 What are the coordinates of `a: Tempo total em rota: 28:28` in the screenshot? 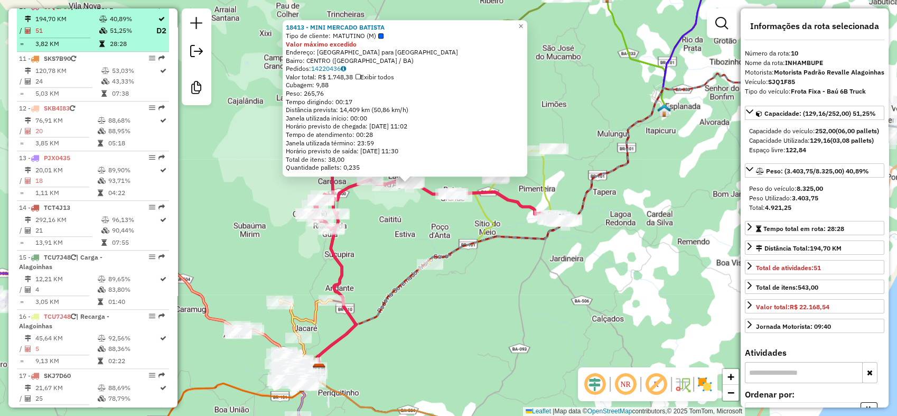 It's located at (815, 228).